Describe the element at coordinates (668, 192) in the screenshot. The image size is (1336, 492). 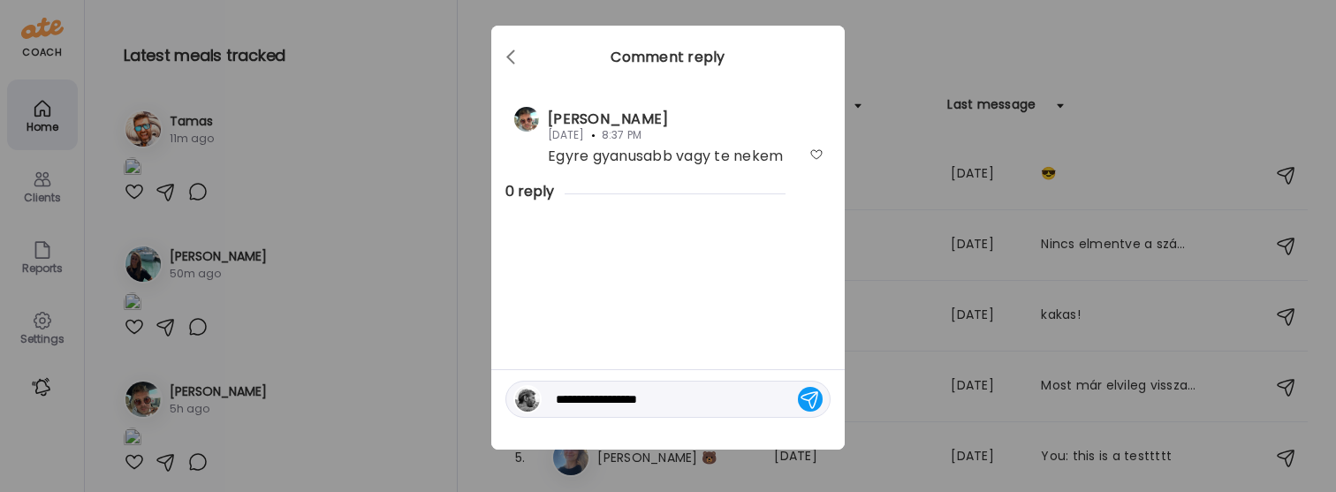
I see `div: 0 reply` at that location.